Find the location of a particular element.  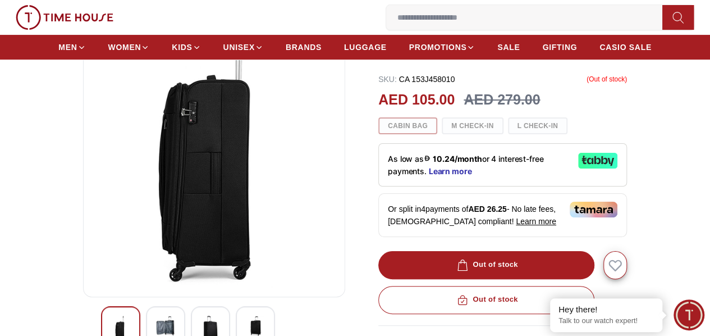

a: GIFTING is located at coordinates (560, 47).